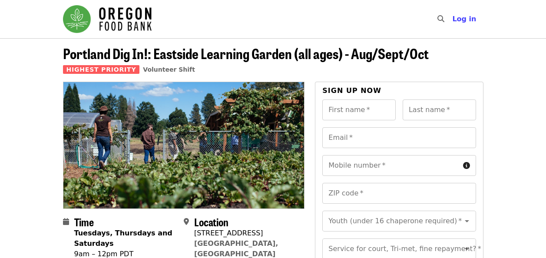 This screenshot has width=546, height=258. I want to click on span: Sign up now, so click(352, 90).